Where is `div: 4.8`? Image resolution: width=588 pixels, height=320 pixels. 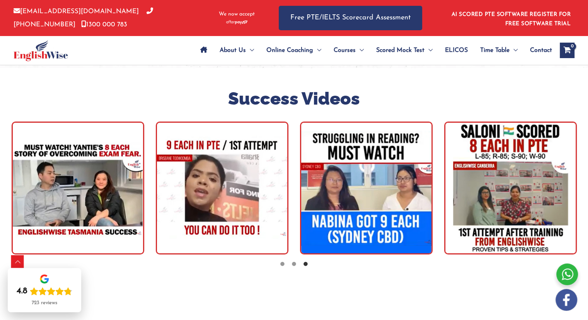
div: 4.8 is located at coordinates (22, 291).